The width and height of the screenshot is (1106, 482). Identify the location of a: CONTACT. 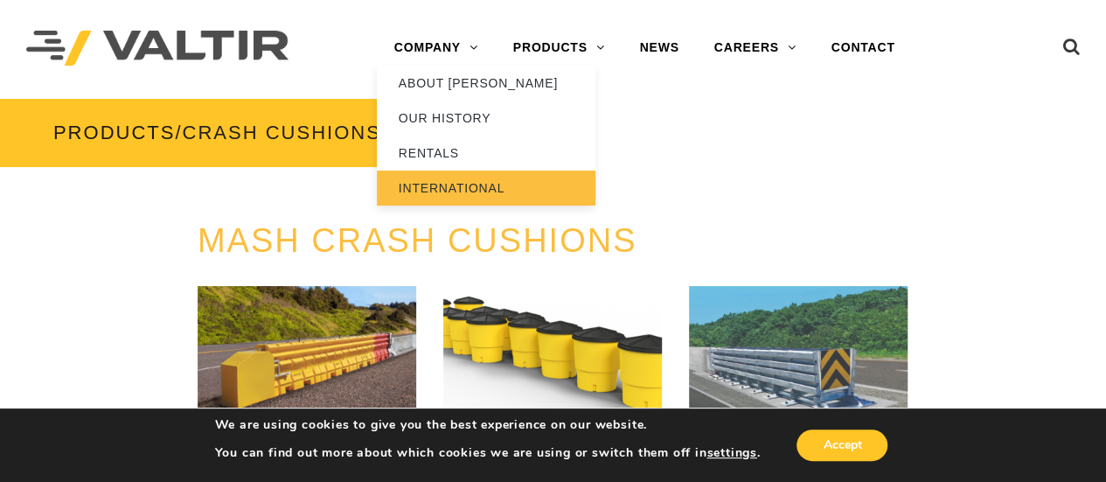
(863, 48).